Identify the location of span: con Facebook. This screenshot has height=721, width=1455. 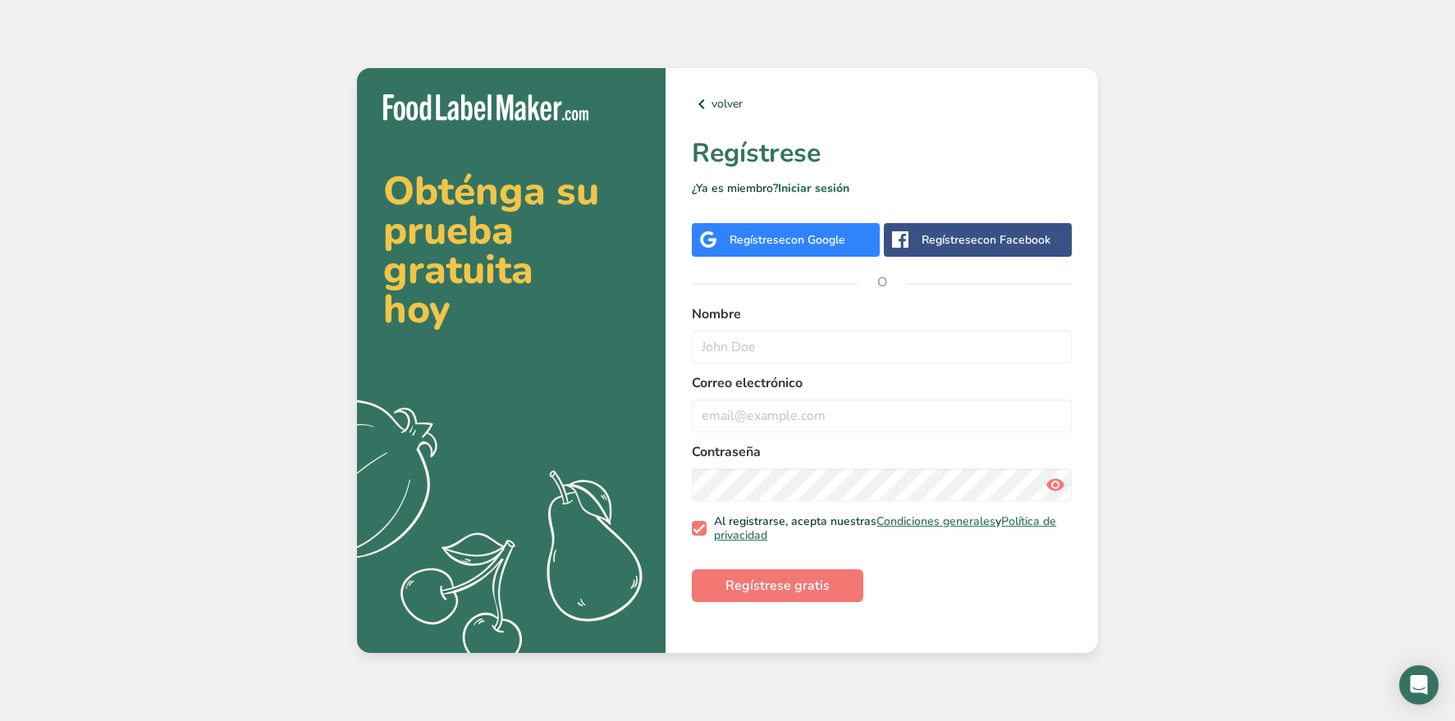
(1013, 240).